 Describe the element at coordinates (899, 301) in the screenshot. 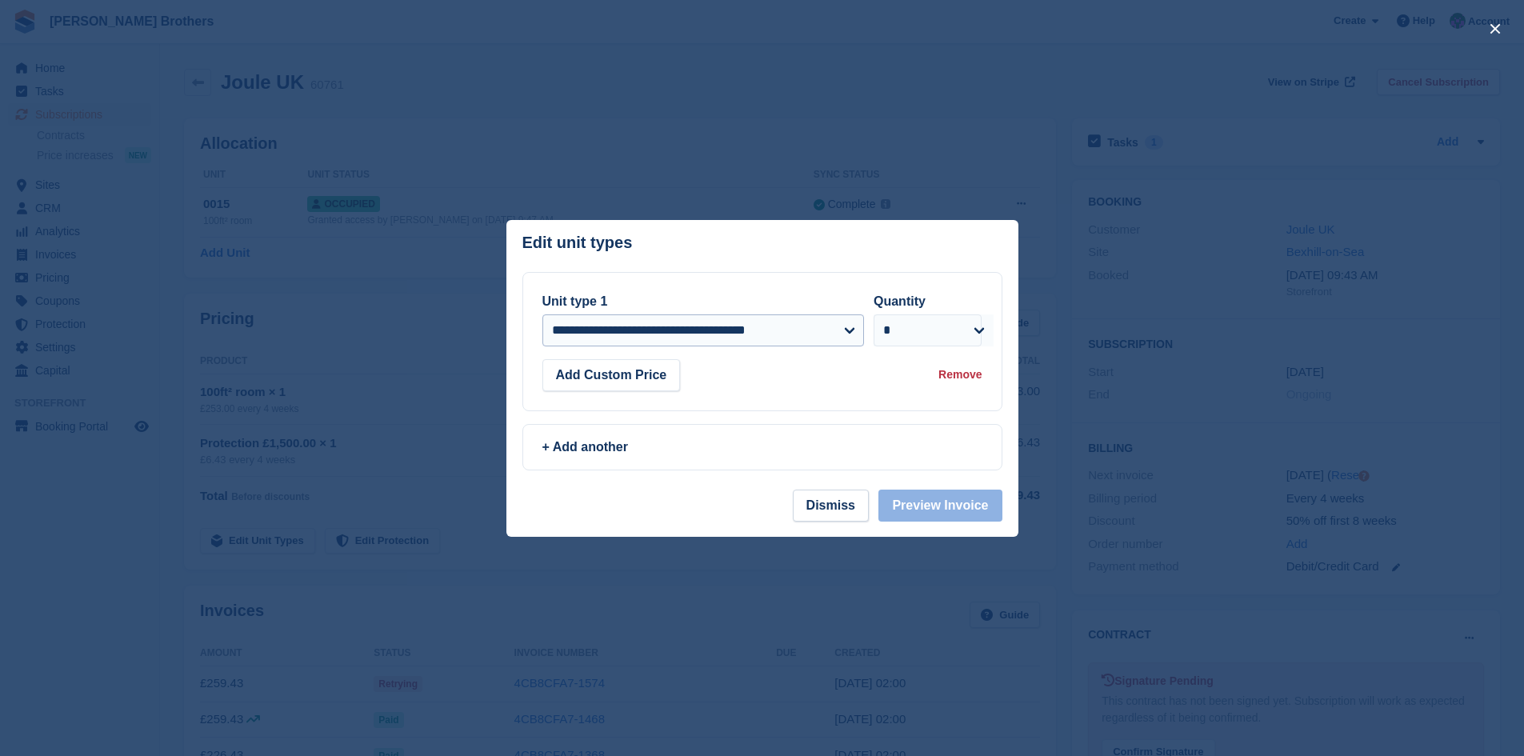

I see `label: Quantity` at that location.